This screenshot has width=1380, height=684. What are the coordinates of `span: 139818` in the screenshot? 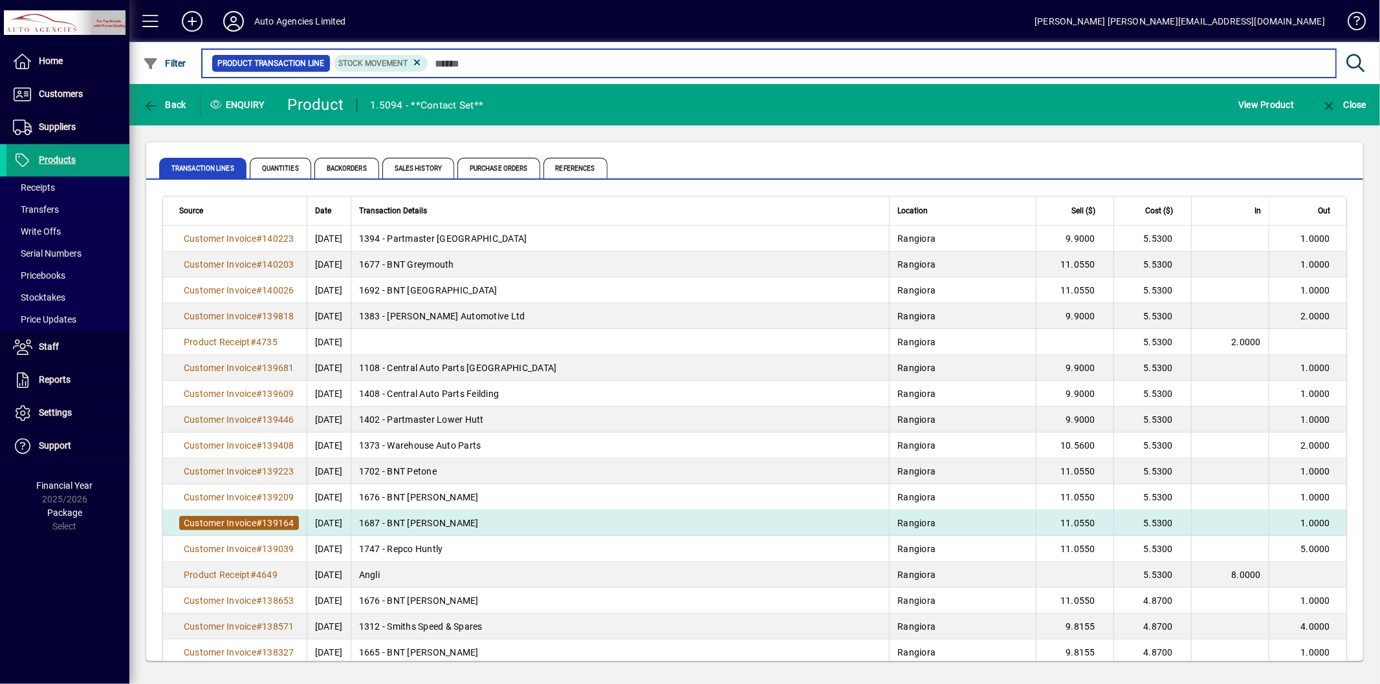 It's located at (278, 316).